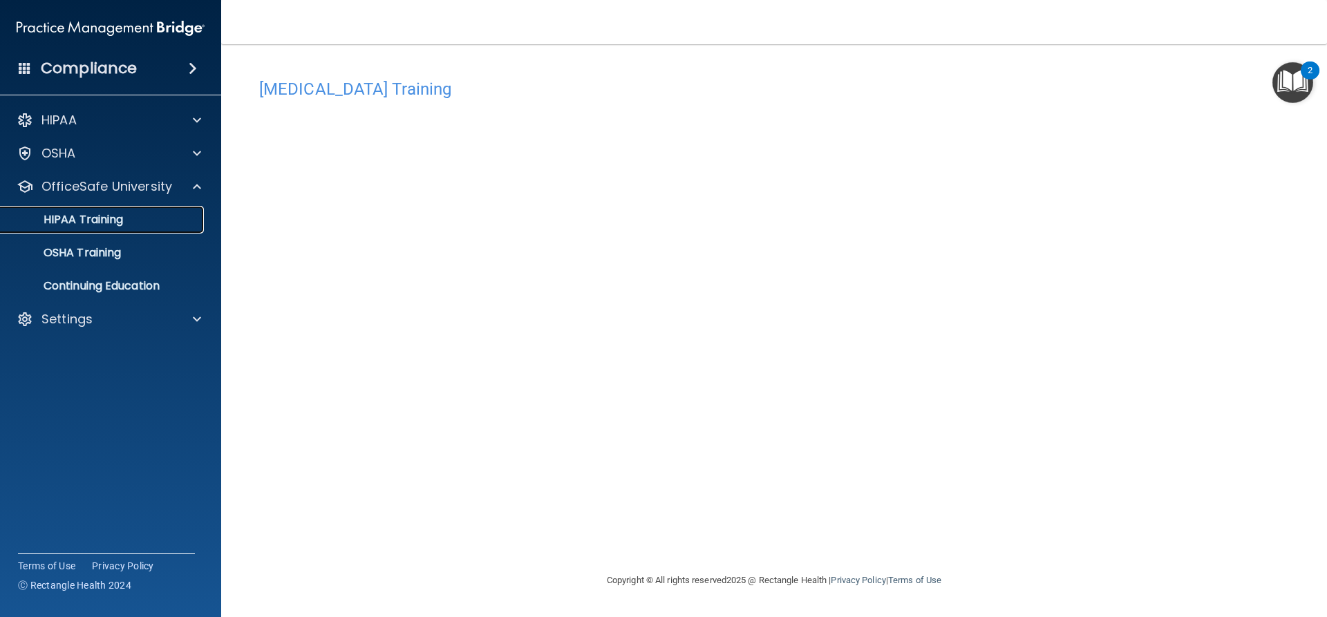 The width and height of the screenshot is (1327, 617). What do you see at coordinates (109, 153) in the screenshot?
I see `a: OSHA` at bounding box center [109, 153].